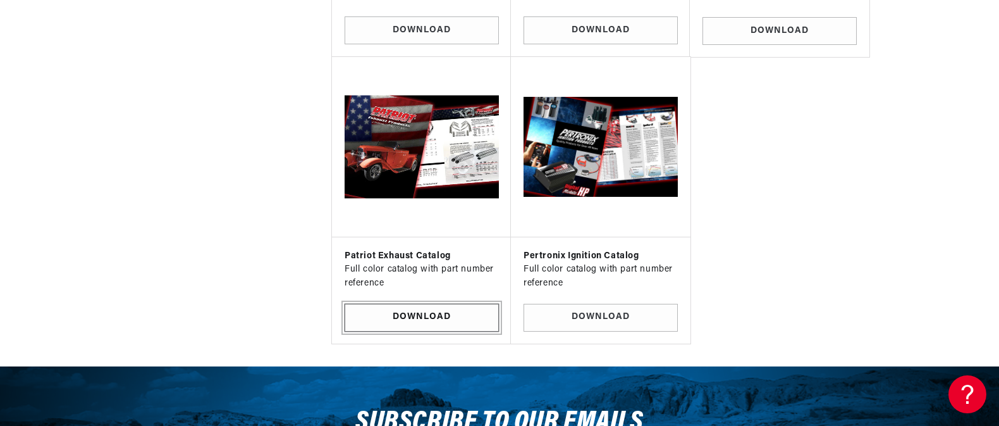 This screenshot has width=999, height=426. Describe the element at coordinates (601, 256) in the screenshot. I see `h3: Pertronix Ignition Catalog` at that location.